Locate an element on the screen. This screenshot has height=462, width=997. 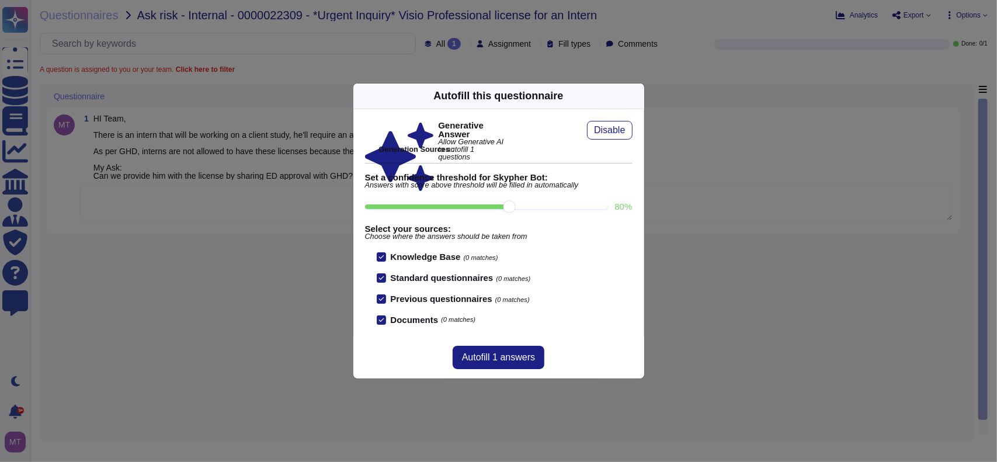
span: Answers with score above threshold will be filled in automatically is located at coordinates (499, 185).